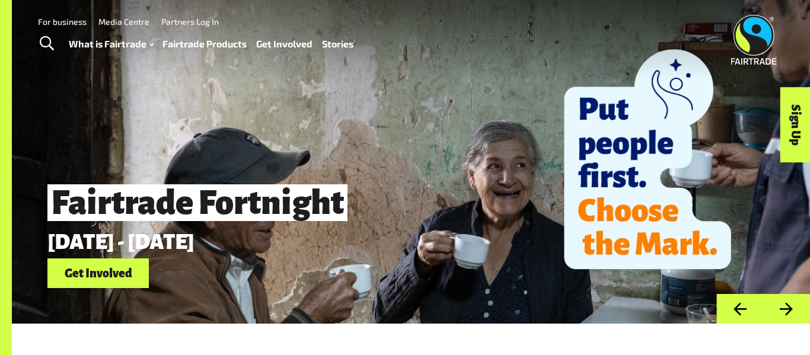 This screenshot has width=810, height=355. Describe the element at coordinates (46, 44) in the screenshot. I see `a: Toggle Search` at that location.